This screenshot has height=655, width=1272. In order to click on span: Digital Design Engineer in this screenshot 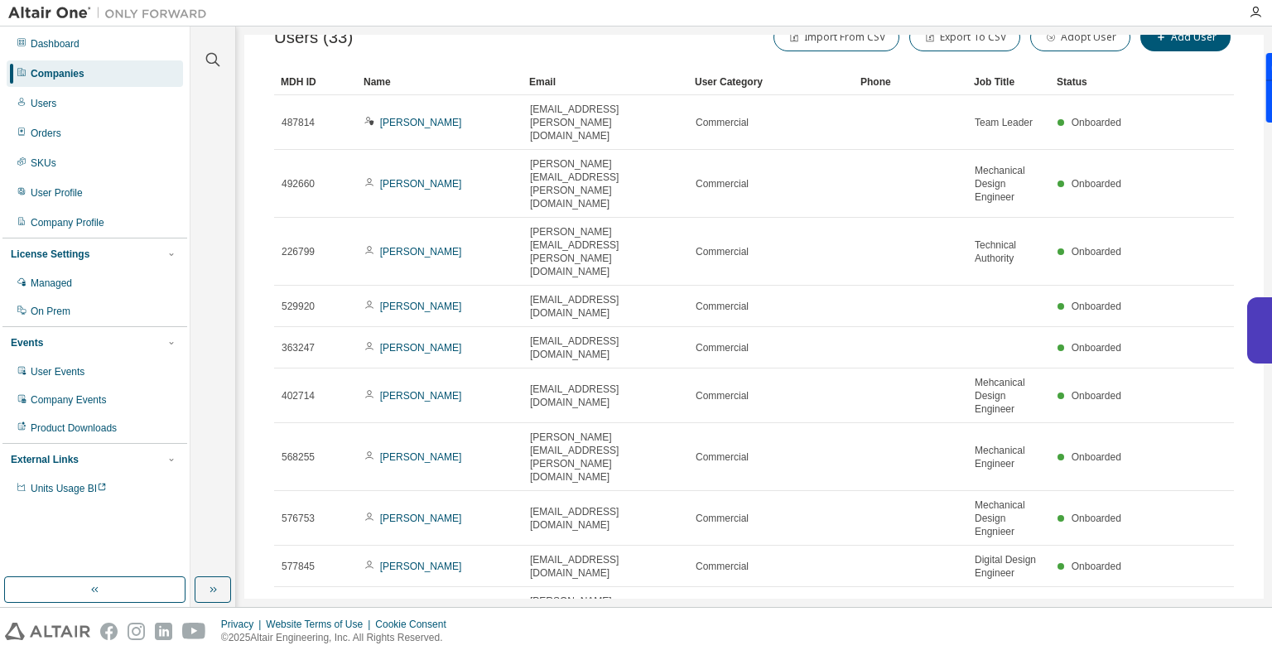, I will do `click(1009, 567)`.